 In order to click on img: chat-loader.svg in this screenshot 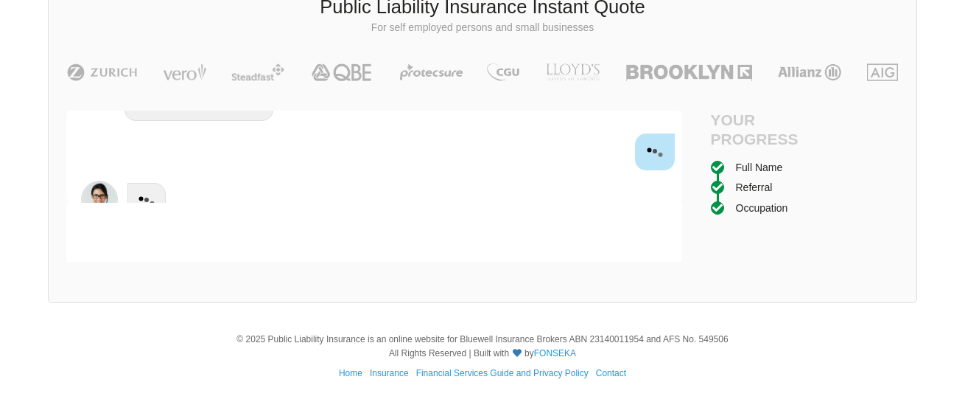, I will do `click(147, 201)`.